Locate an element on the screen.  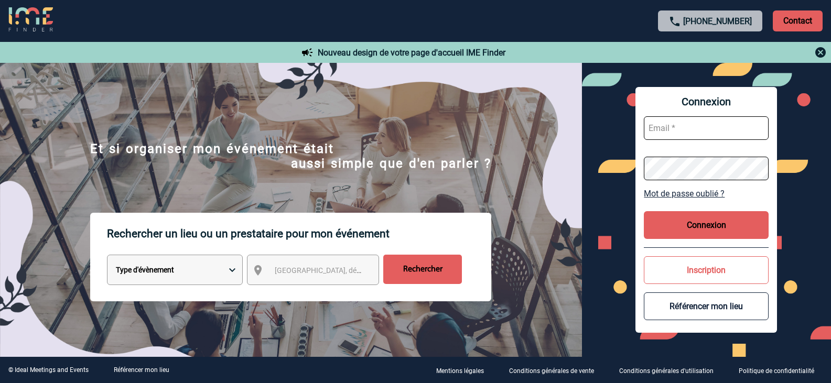
img: call-24-px.png is located at coordinates (675, 21).